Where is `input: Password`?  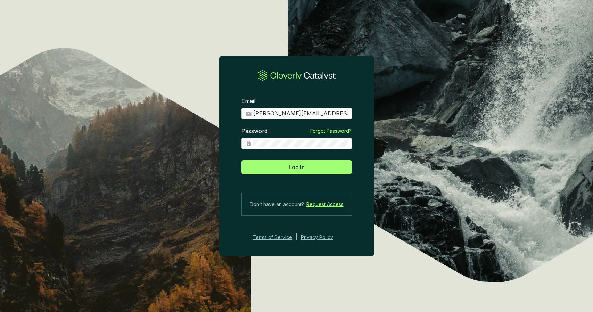
input: Password is located at coordinates (301, 144).